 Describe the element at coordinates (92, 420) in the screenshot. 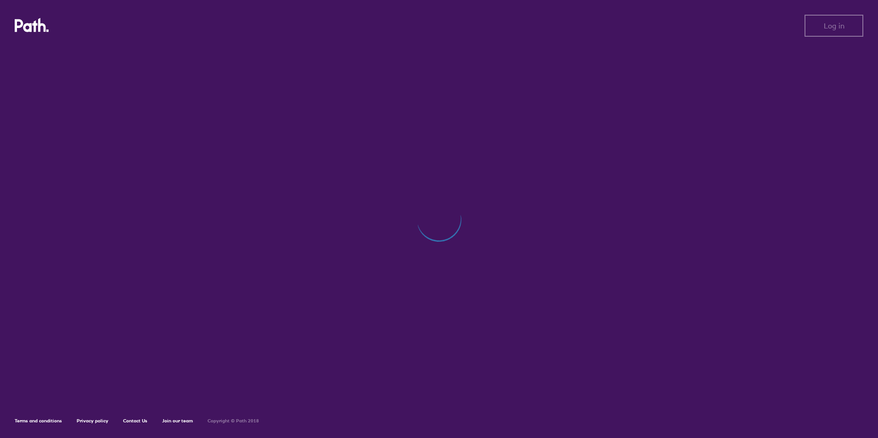

I see `a: Privacy policy` at that location.